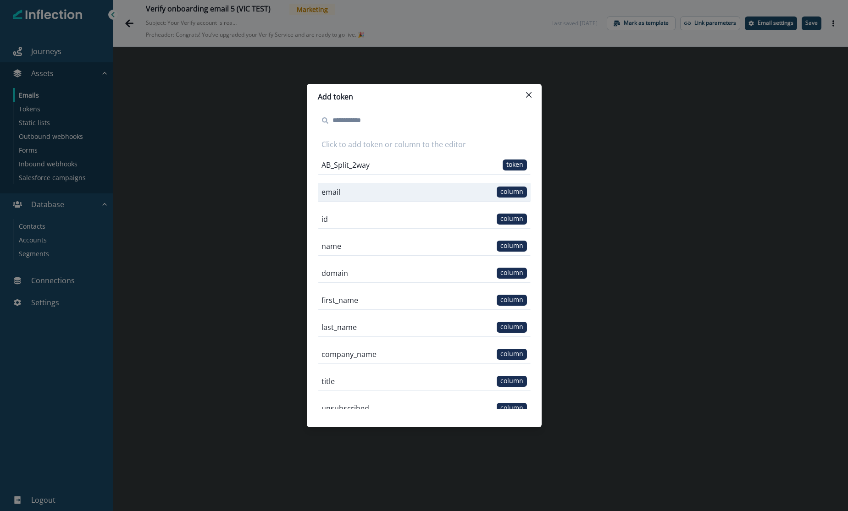  Describe the element at coordinates (345, 408) in the screenshot. I see `p: unsubscribed` at that location.